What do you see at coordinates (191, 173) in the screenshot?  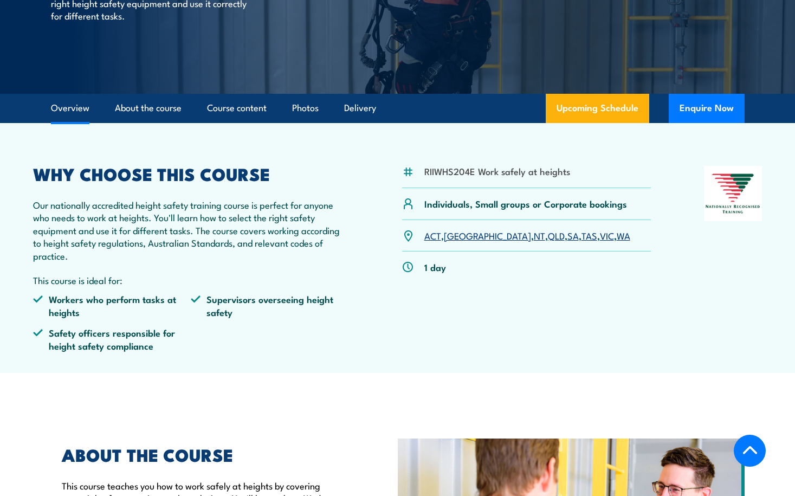 I see `h2: WHY CHOOSE THIS COURSE` at bounding box center [191, 173].